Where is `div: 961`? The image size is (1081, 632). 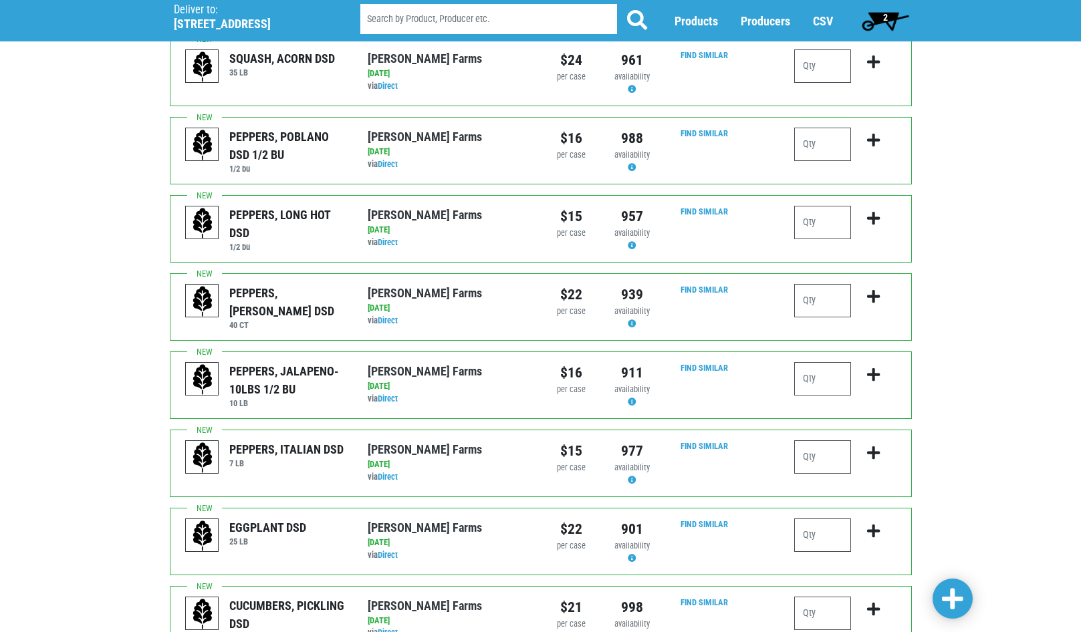 div: 961 is located at coordinates (631, 60).